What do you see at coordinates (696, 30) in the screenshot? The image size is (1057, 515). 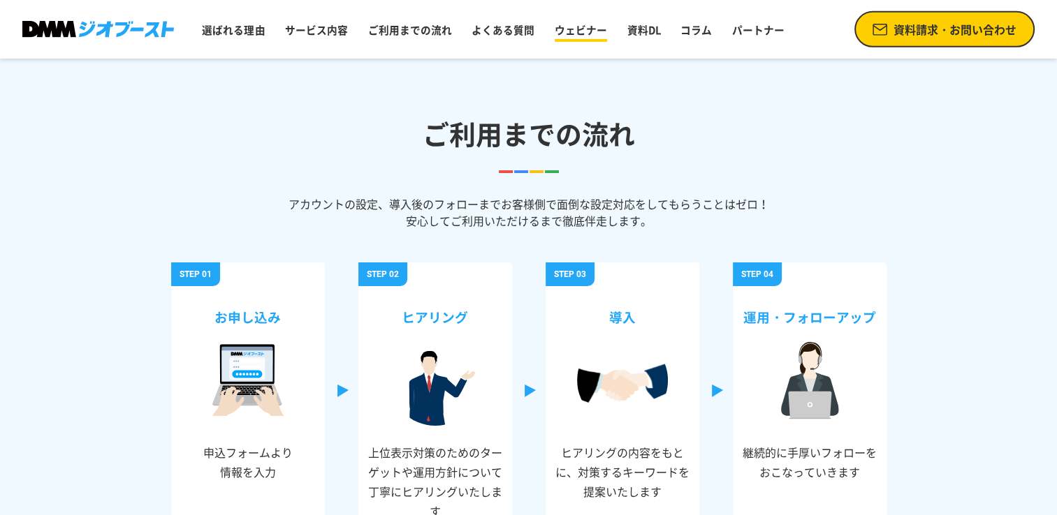 I see `a: コラム` at bounding box center [696, 30].